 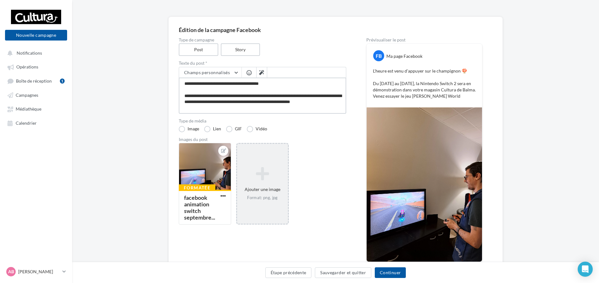 I want to click on span: Boîte de réception, so click(x=34, y=81).